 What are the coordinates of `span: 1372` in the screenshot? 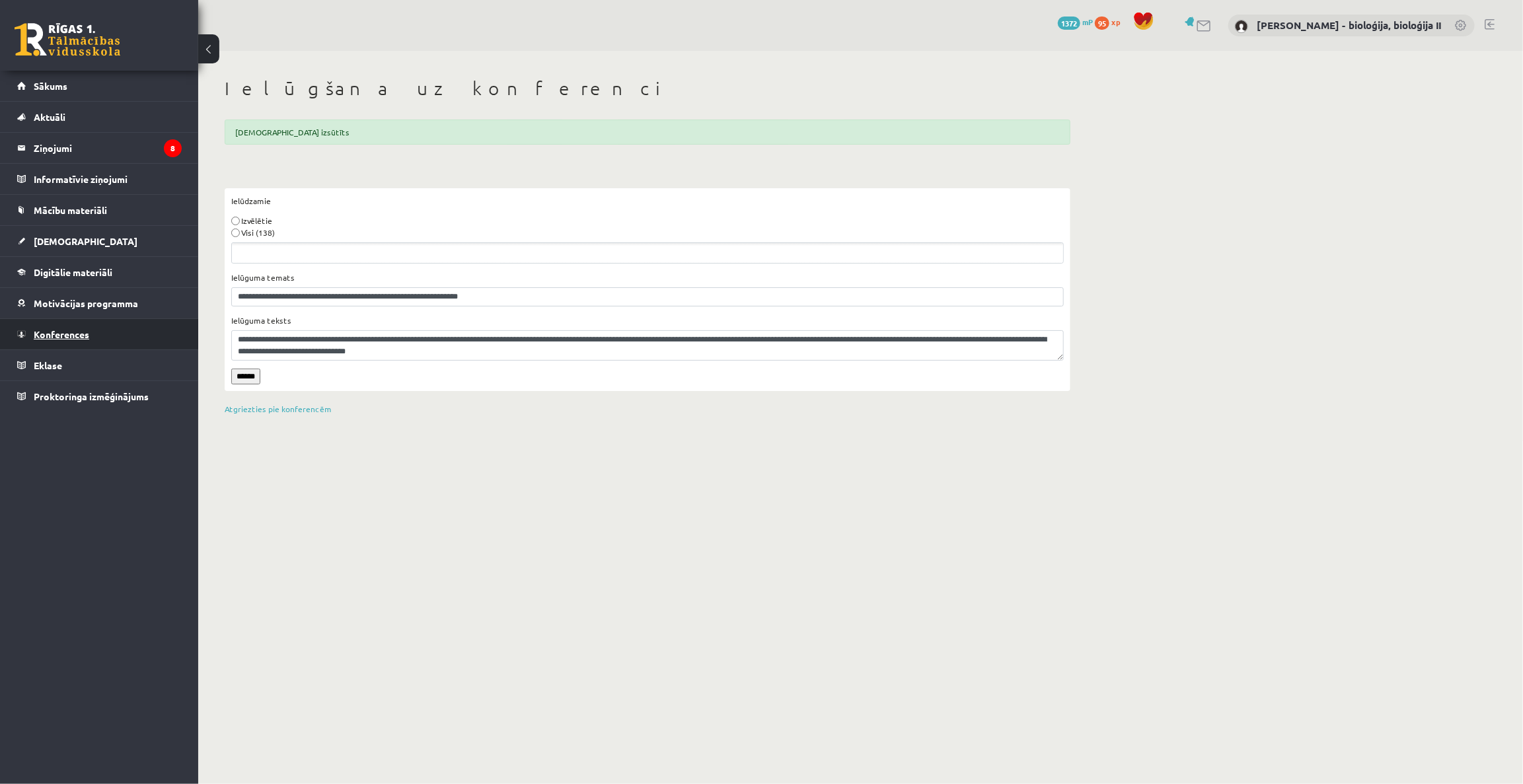 It's located at (1069, 23).